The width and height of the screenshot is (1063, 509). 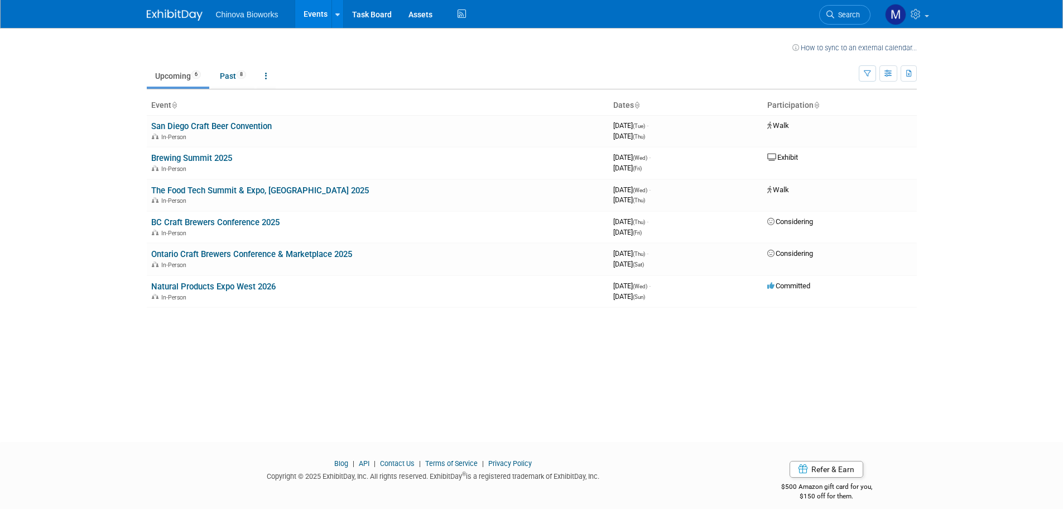 I want to click on th: Event, so click(x=378, y=105).